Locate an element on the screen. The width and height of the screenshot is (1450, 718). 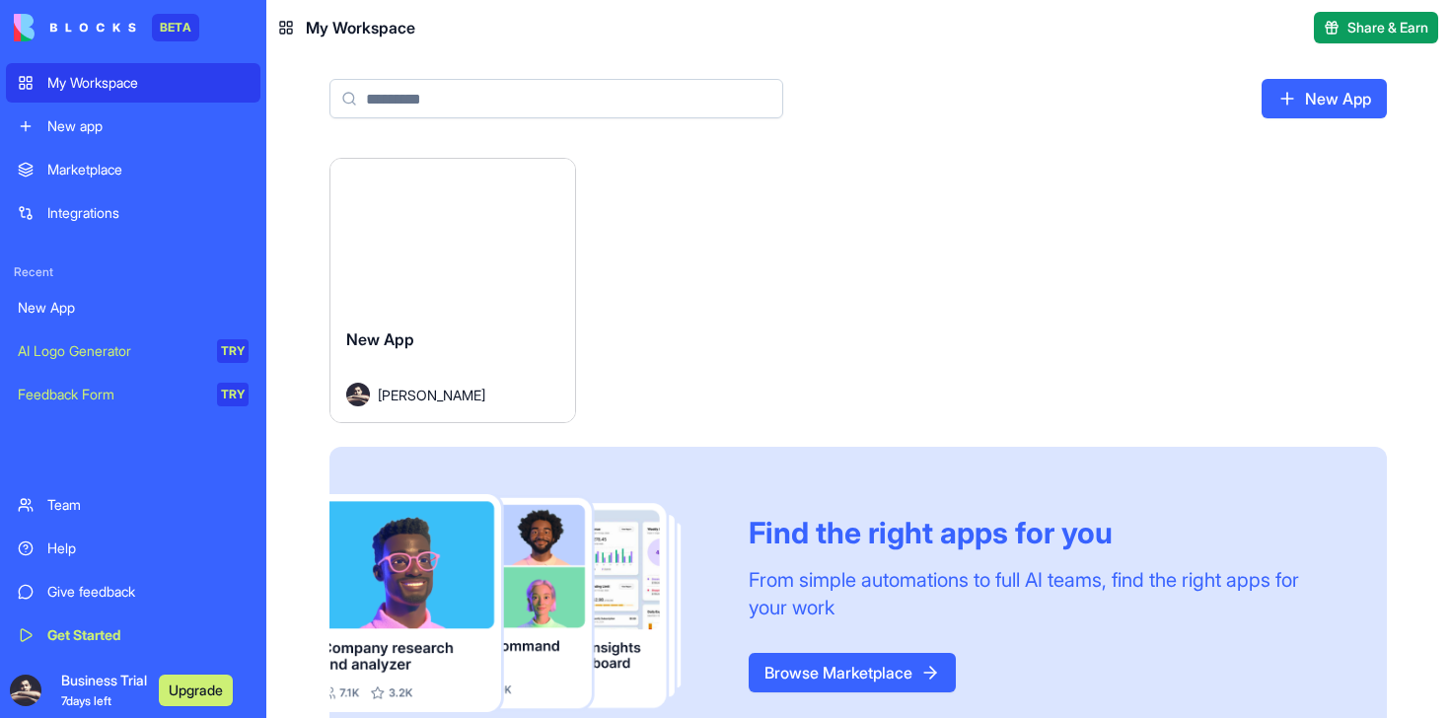
button: Share & Earn is located at coordinates (1376, 28).